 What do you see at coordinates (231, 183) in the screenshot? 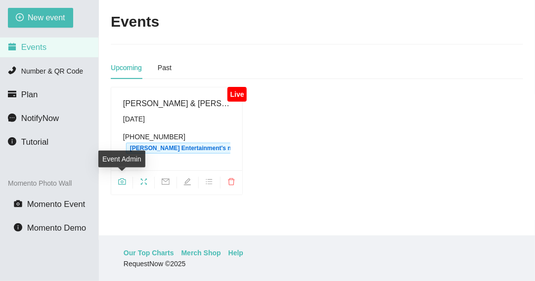
I see `span: delete` at bounding box center [231, 183].